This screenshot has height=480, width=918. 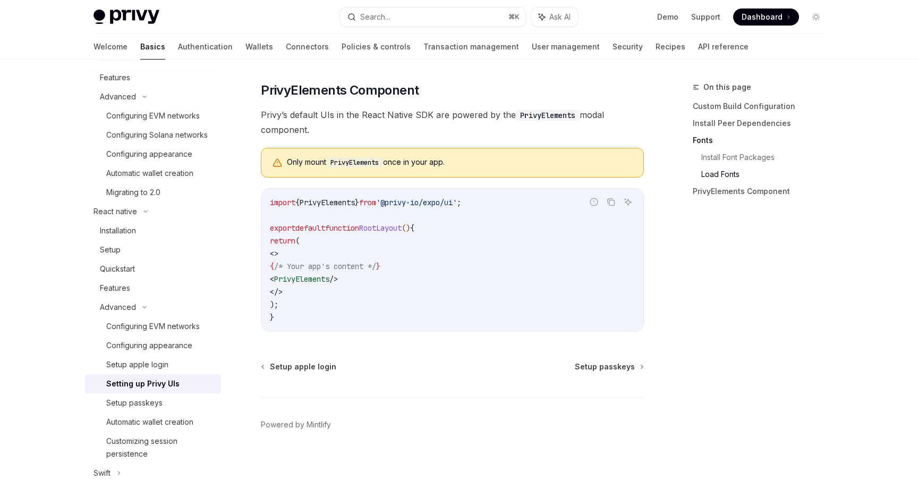 I want to click on a: Quickstart, so click(x=153, y=269).